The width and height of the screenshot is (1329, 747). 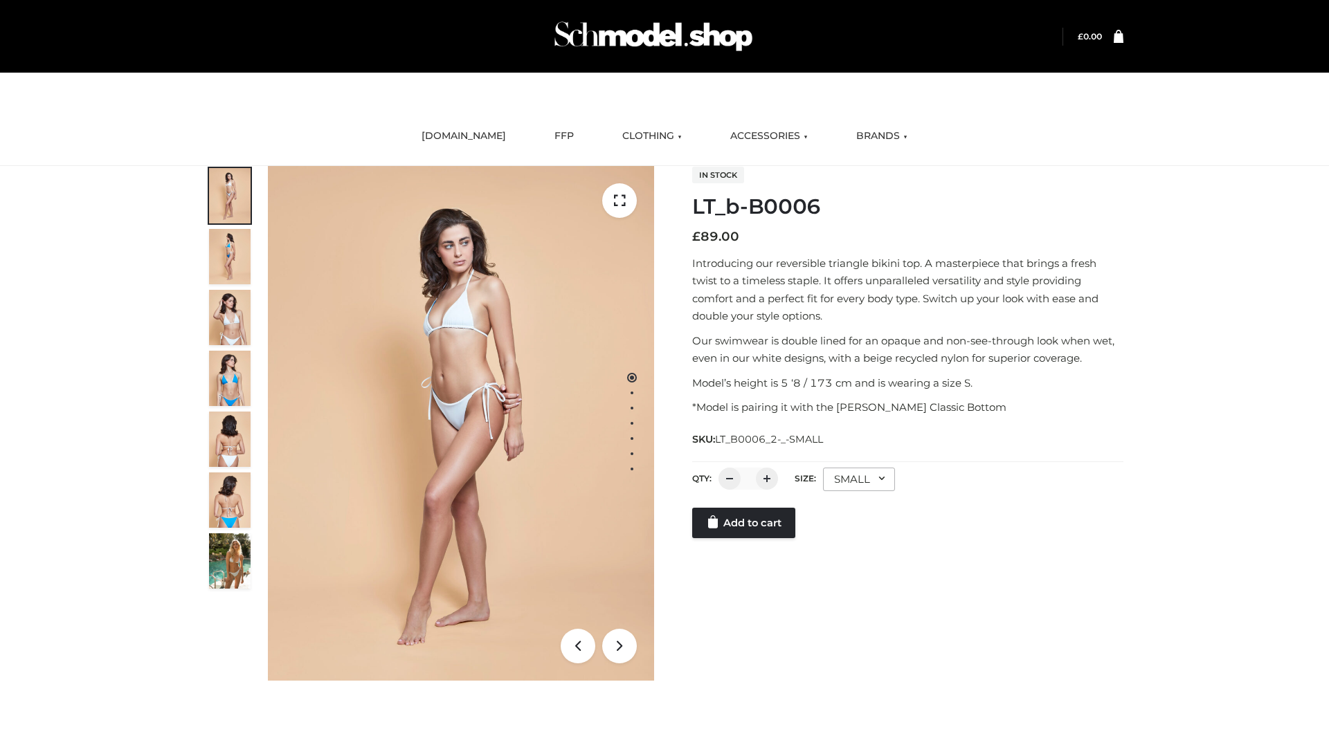 What do you see at coordinates (769, 136) in the screenshot?
I see `a: ACCESSORIES` at bounding box center [769, 136].